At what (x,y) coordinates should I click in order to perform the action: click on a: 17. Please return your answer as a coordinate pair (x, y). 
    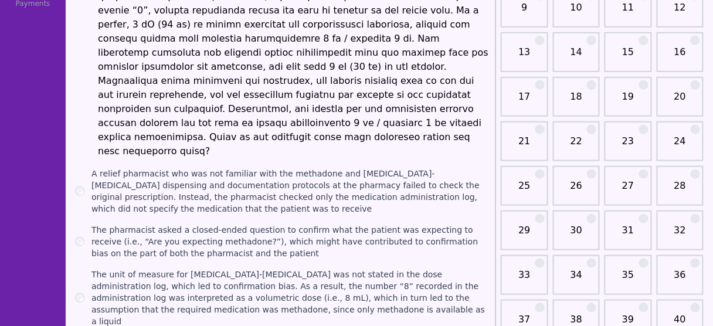
    Looking at the image, I should click on (524, 101).